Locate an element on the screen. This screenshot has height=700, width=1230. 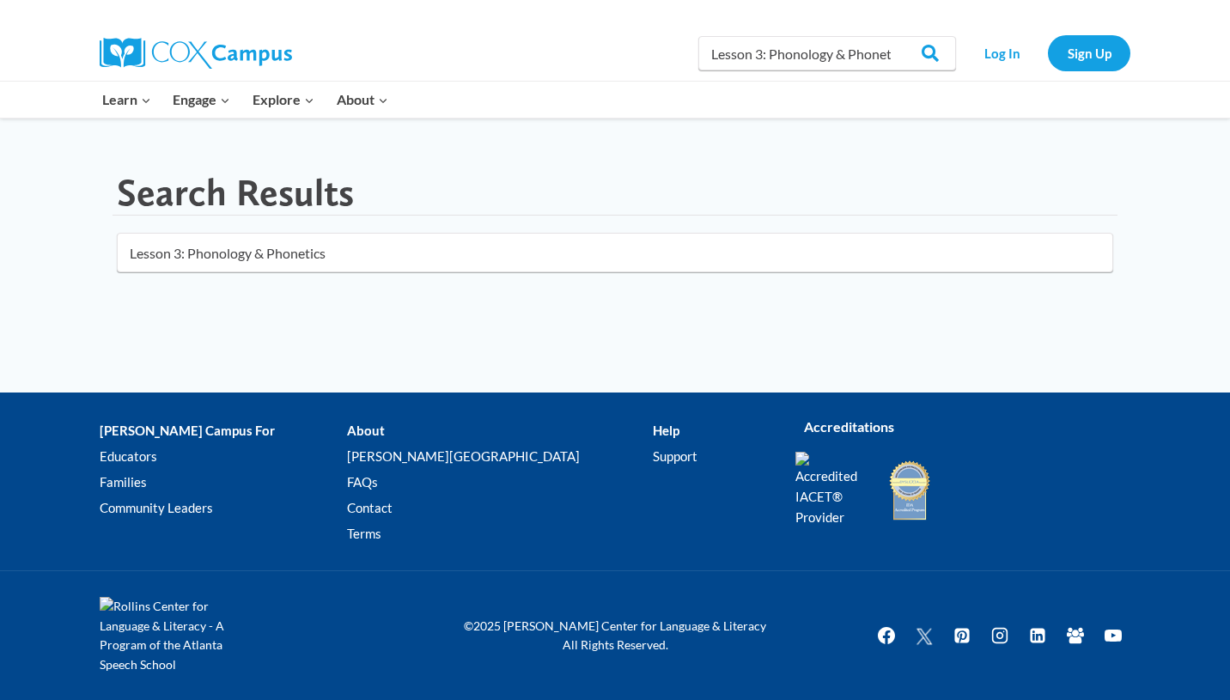
a: Pinterest is located at coordinates (962, 635).